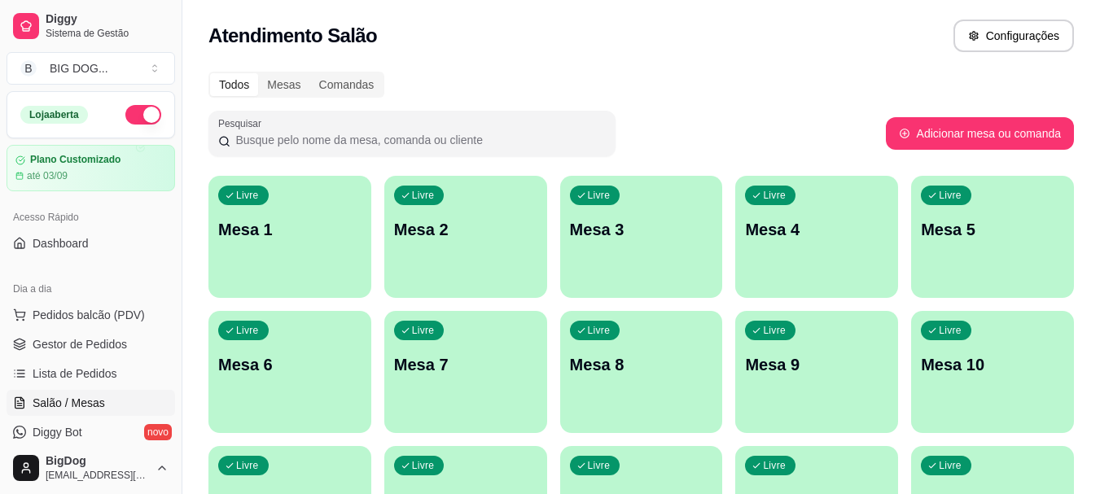 The image size is (1100, 494). Describe the element at coordinates (90, 315) in the screenshot. I see `button: Pedidos balcão (PDV)` at that location.